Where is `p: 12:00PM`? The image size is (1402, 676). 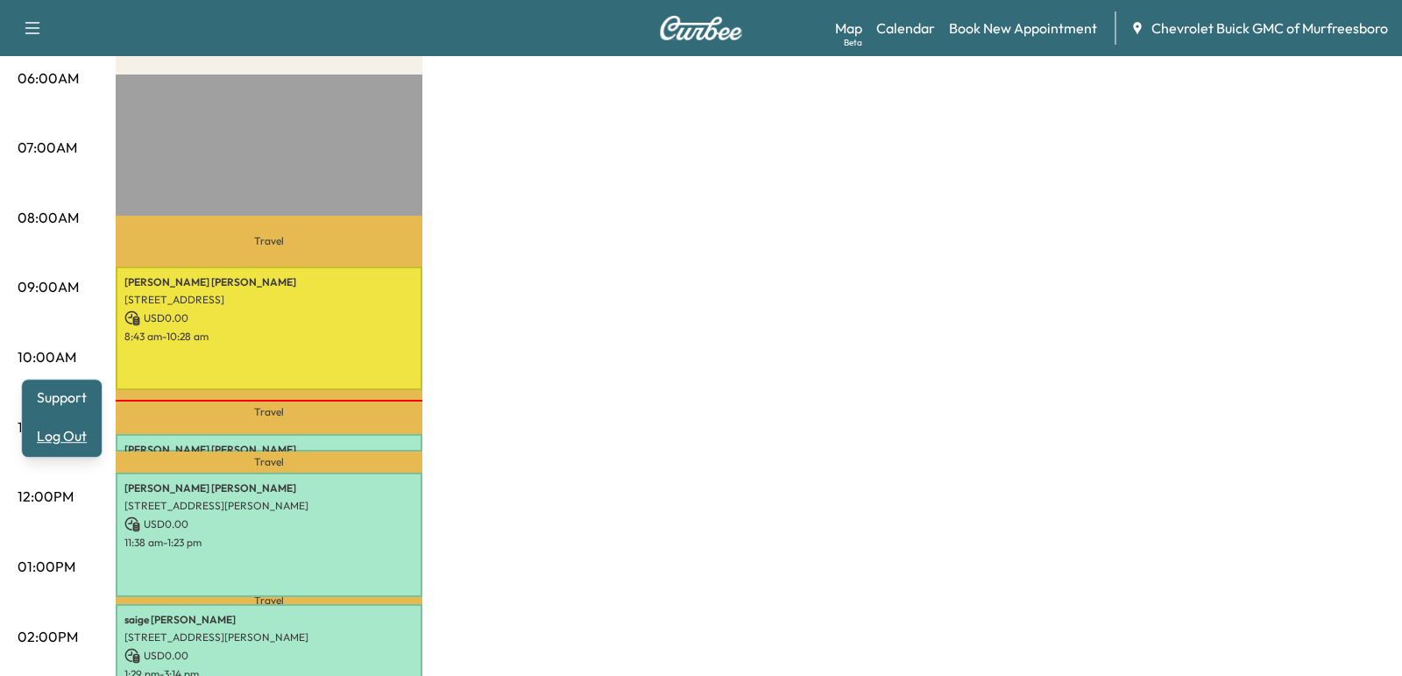
p: 12:00PM is located at coordinates (46, 496).